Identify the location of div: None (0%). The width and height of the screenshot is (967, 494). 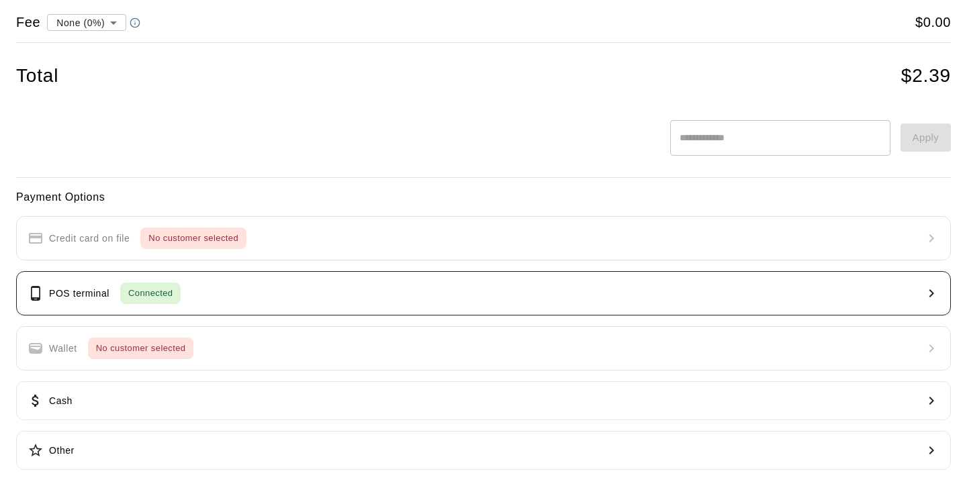
(87, 22).